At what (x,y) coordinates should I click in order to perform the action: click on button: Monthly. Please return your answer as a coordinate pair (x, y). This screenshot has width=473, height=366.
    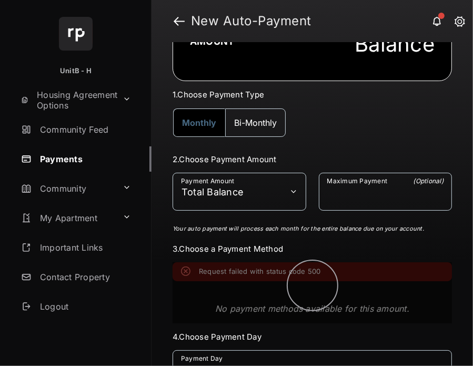
    Looking at the image, I should click on (199, 123).